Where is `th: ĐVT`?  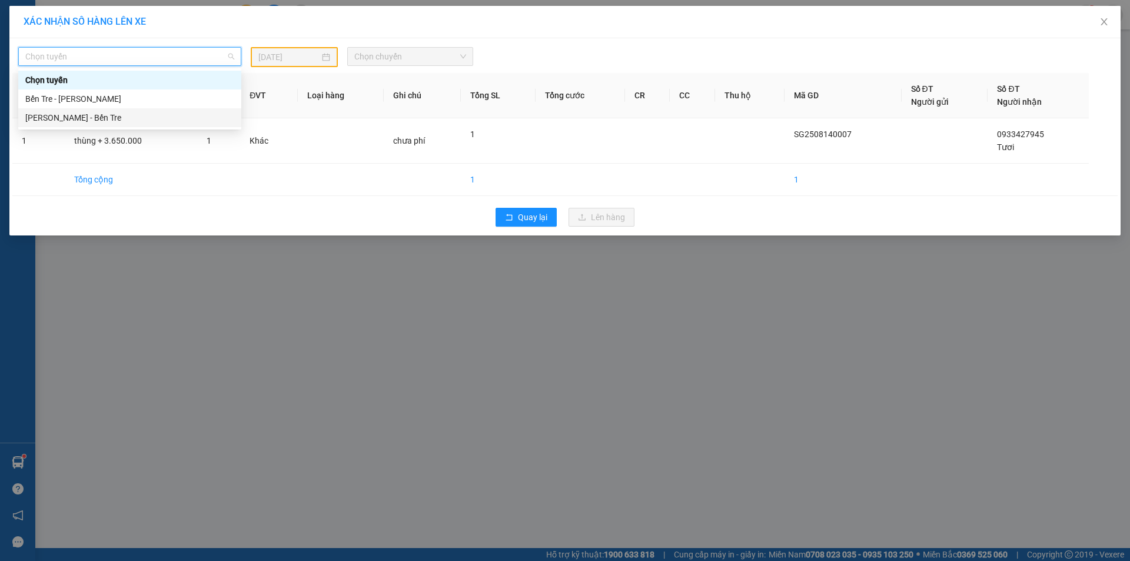
th: ĐVT is located at coordinates (269, 95).